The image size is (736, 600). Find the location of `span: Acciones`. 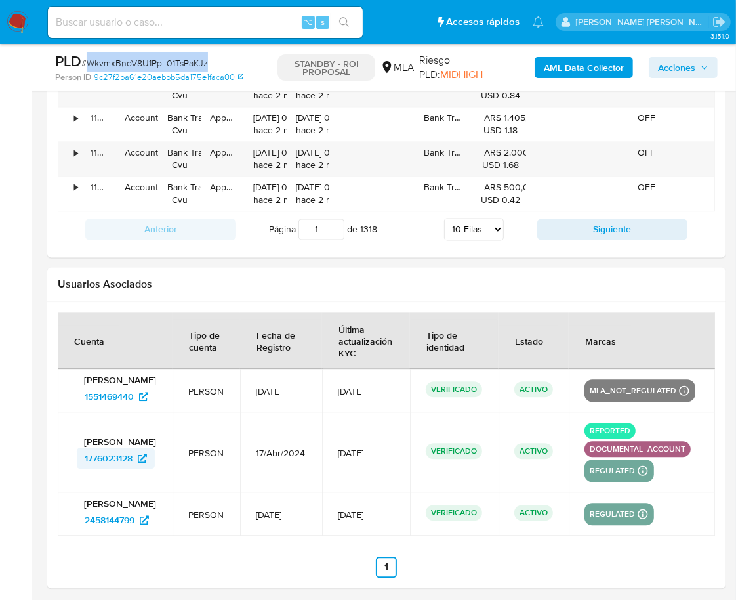

span: Acciones is located at coordinates (676, 68).